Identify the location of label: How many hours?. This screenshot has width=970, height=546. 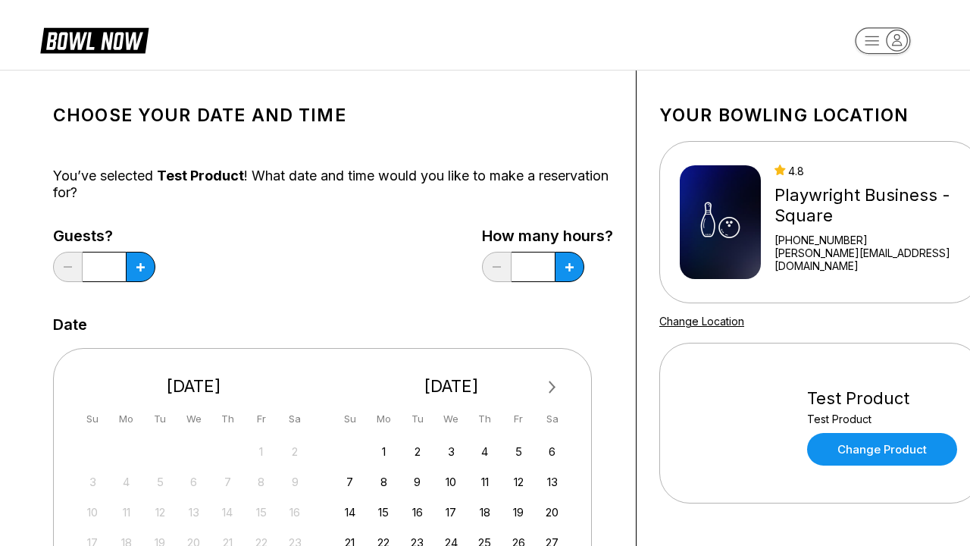
(547, 236).